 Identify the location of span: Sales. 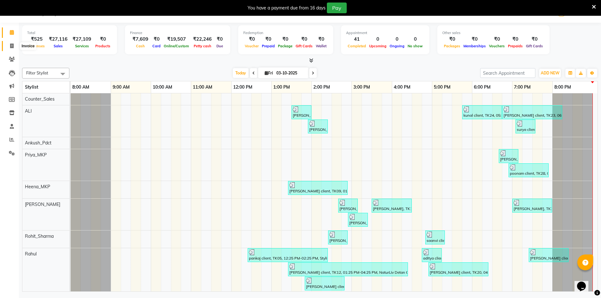
(58, 46).